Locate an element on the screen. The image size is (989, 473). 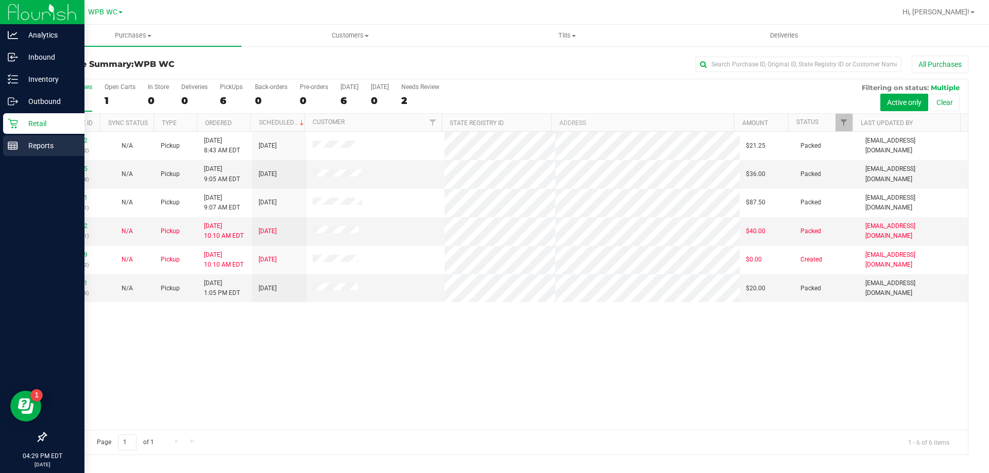
a: Customers is located at coordinates (350, 36).